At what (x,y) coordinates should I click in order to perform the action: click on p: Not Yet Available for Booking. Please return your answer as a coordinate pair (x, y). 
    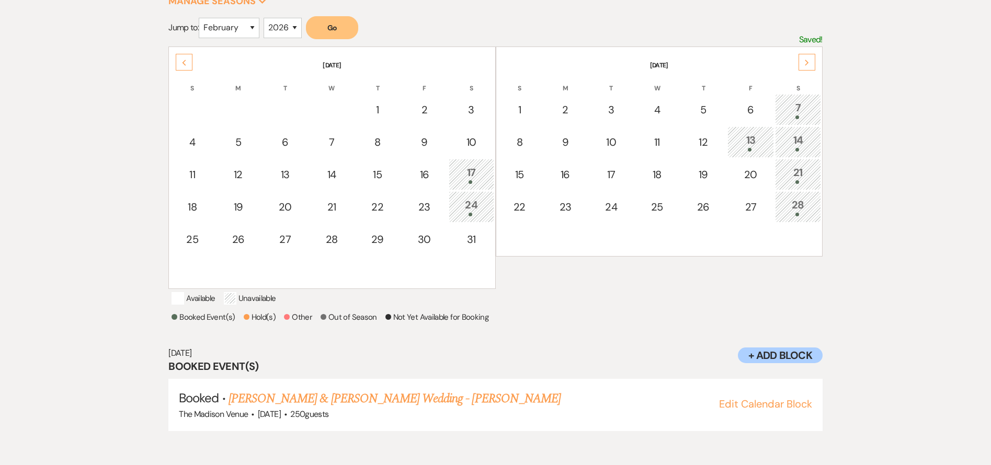
    Looking at the image, I should click on (437, 317).